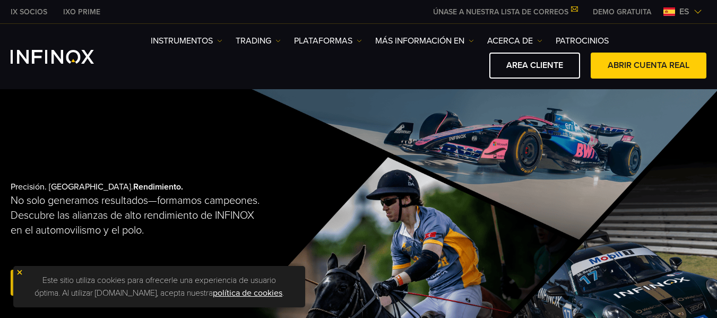 The image size is (717, 318). Describe the element at coordinates (65, 57) in the screenshot. I see `a: INFINOX Logo` at that location.